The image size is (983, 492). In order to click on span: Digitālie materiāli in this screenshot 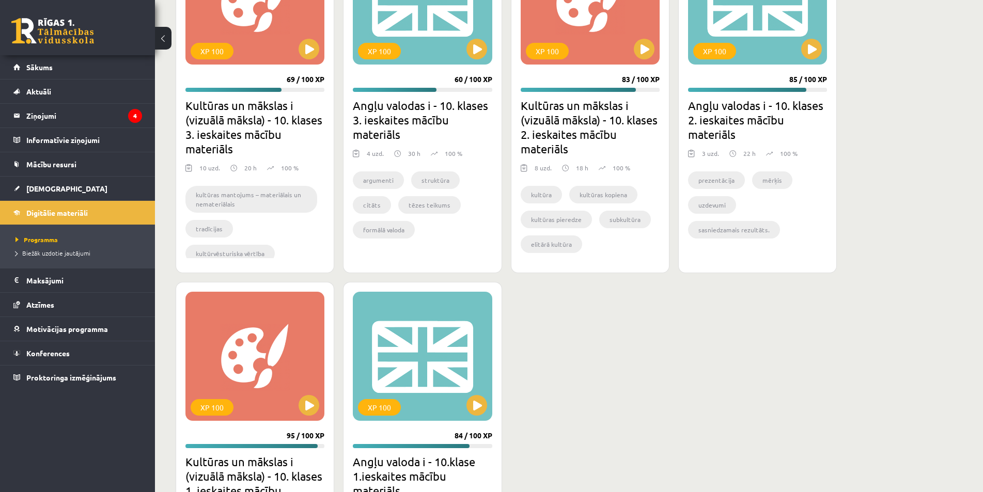, I will do `click(57, 213)`.